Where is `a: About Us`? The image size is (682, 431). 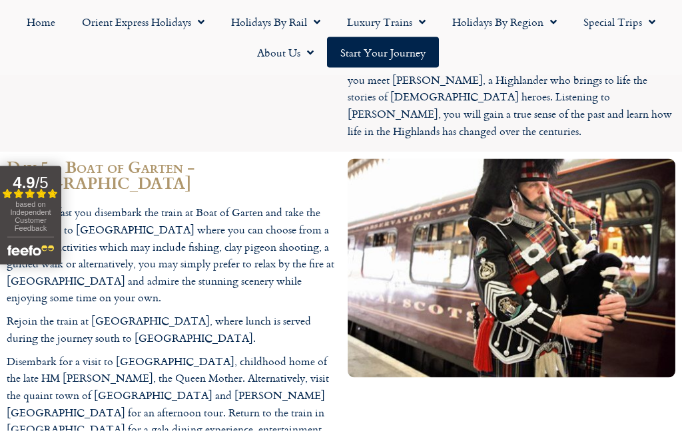 a: About Us is located at coordinates (285, 53).